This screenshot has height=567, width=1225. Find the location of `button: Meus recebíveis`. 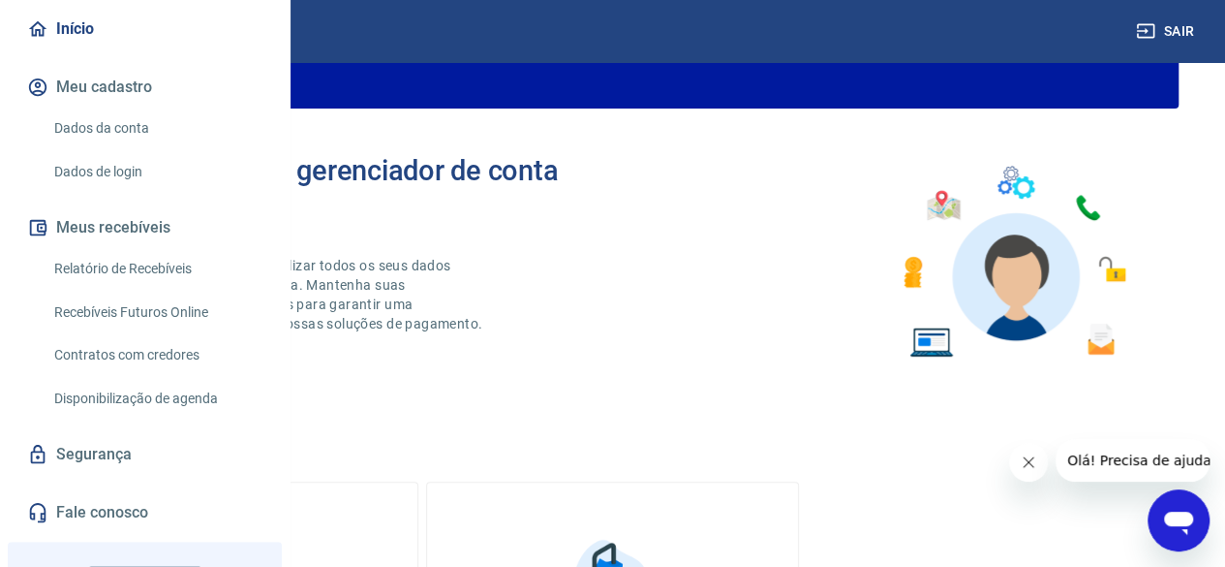

button: Meus recebíveis is located at coordinates (144, 228).